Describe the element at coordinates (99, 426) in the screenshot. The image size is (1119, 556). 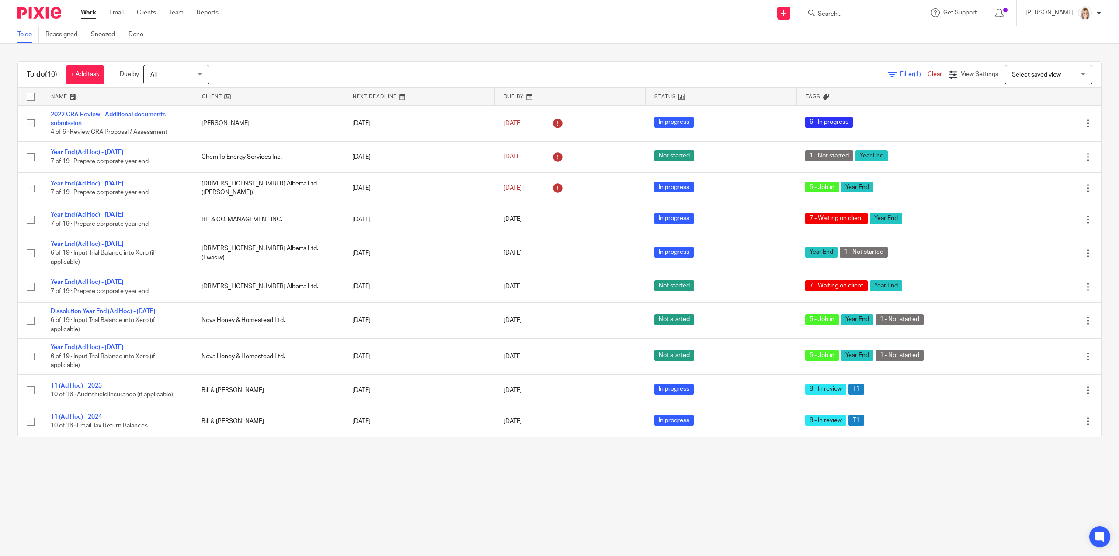
I see `span: 10 of 16 · Email Tax Return Balances` at that location.